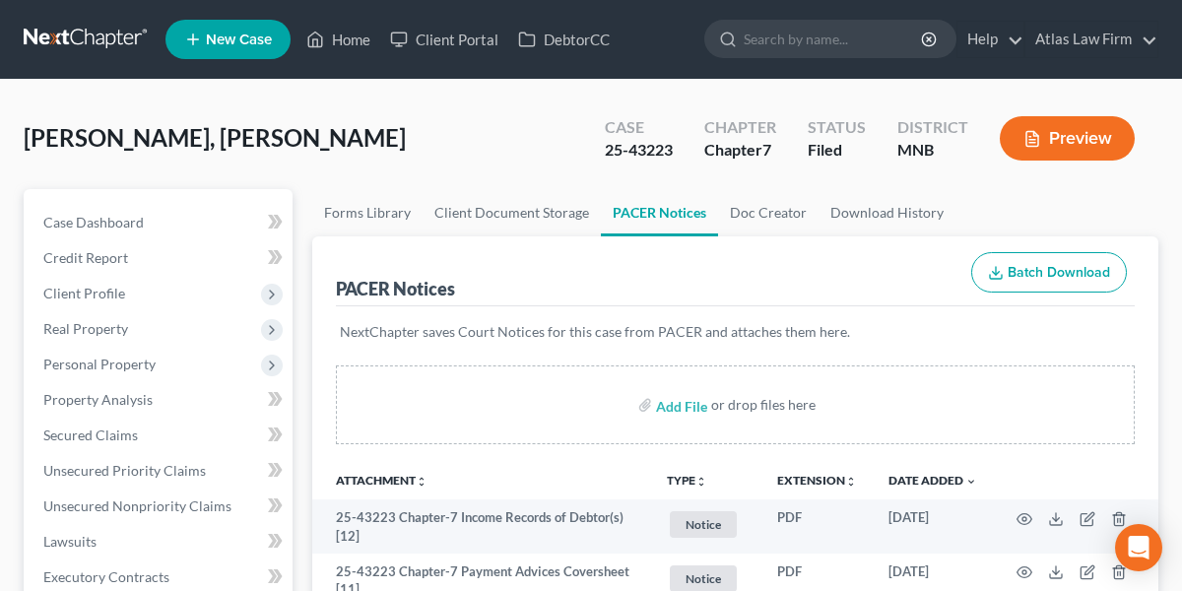 This screenshot has width=1182, height=591. What do you see at coordinates (338, 39) in the screenshot?
I see `a: Home` at bounding box center [338, 39].